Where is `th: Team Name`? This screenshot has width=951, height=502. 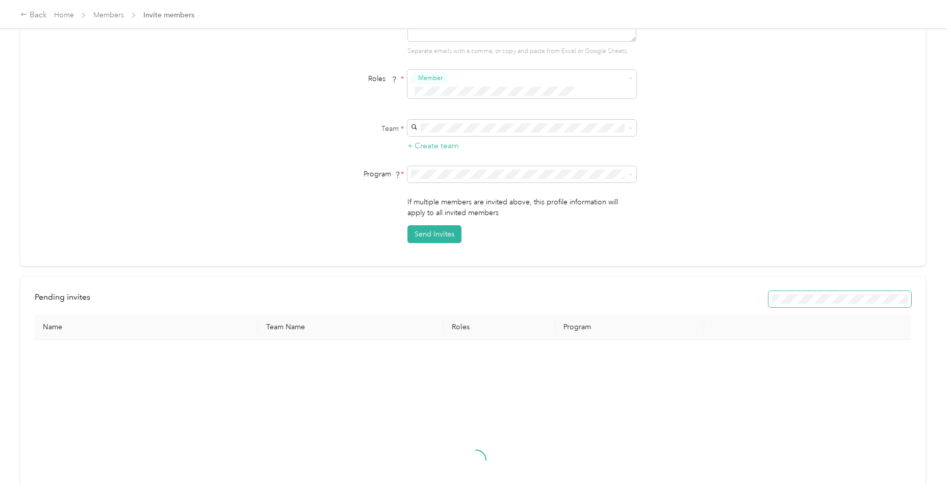
th: Team Name is located at coordinates (351, 327).